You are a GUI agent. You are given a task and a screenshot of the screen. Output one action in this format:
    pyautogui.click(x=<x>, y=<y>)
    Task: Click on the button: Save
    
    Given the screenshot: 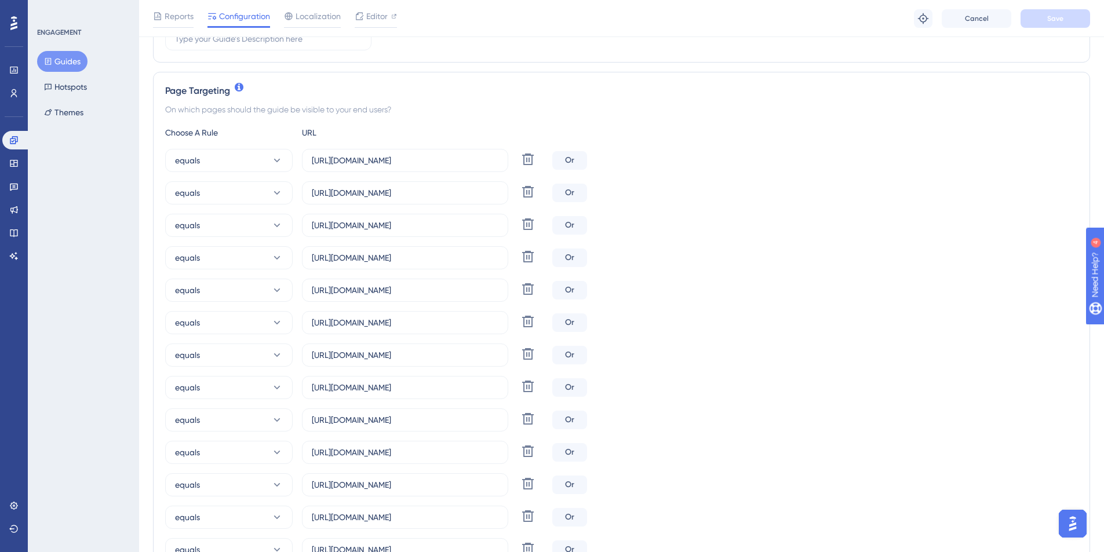 What is the action you would take?
    pyautogui.click(x=1055, y=19)
    